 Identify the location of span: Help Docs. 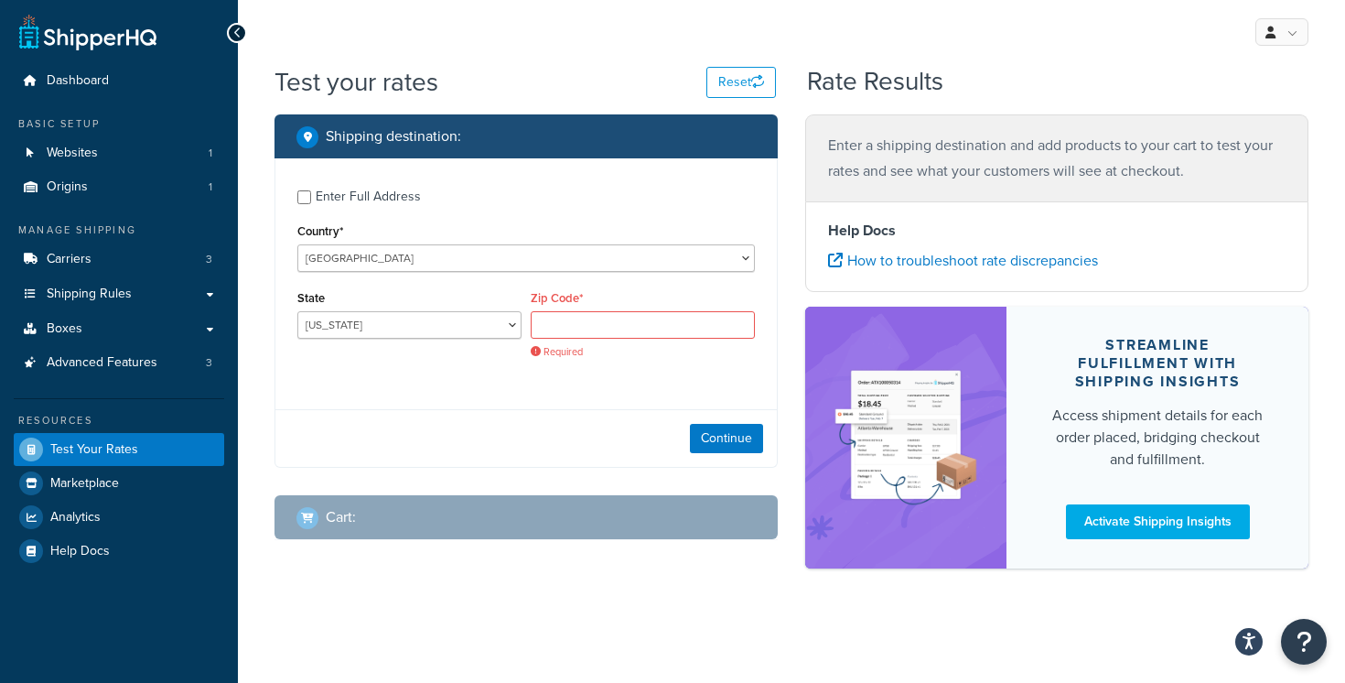
(80, 551).